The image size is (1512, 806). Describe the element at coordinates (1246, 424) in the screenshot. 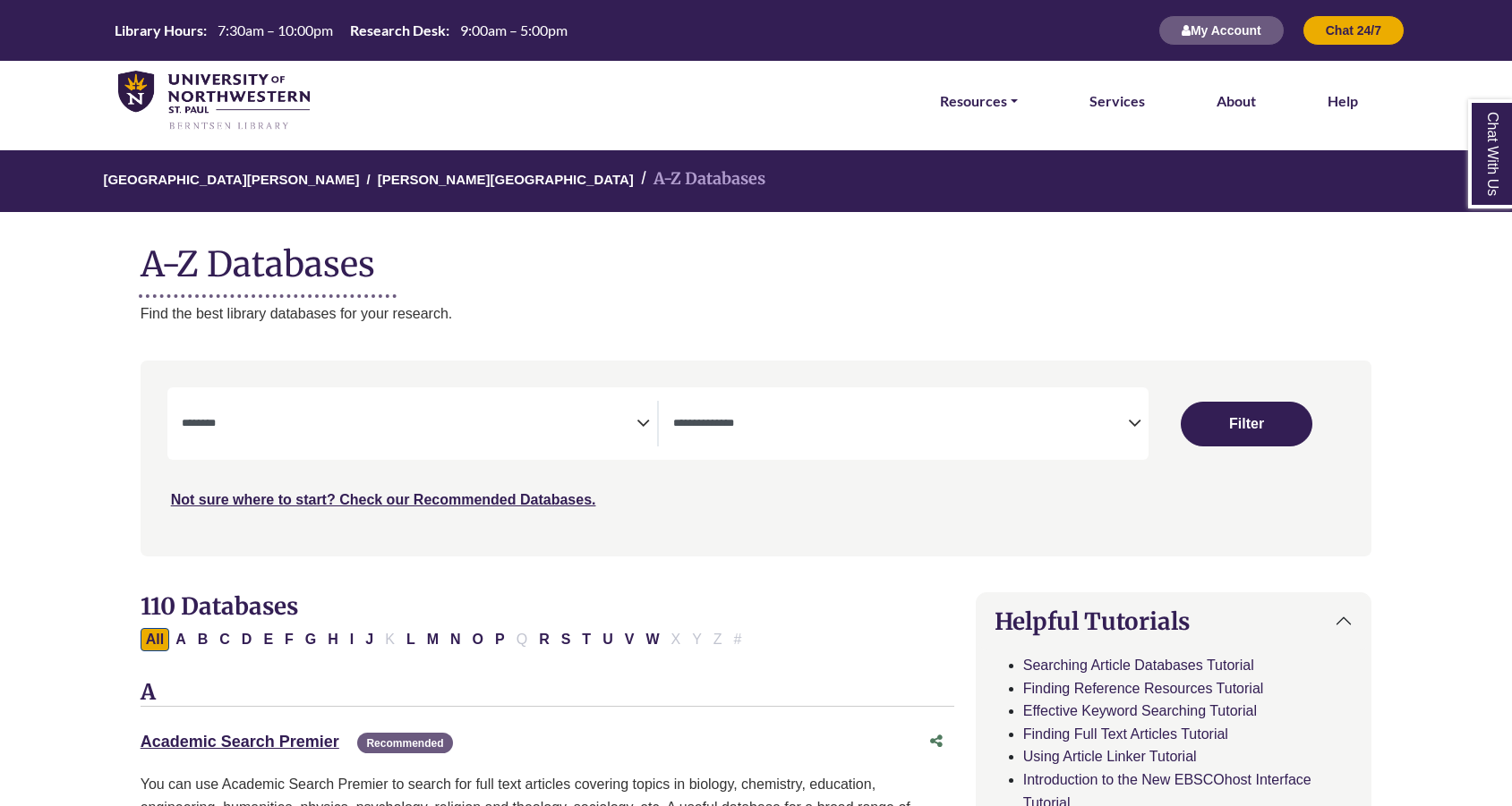

I see `button: Submit for Search Results` at that location.